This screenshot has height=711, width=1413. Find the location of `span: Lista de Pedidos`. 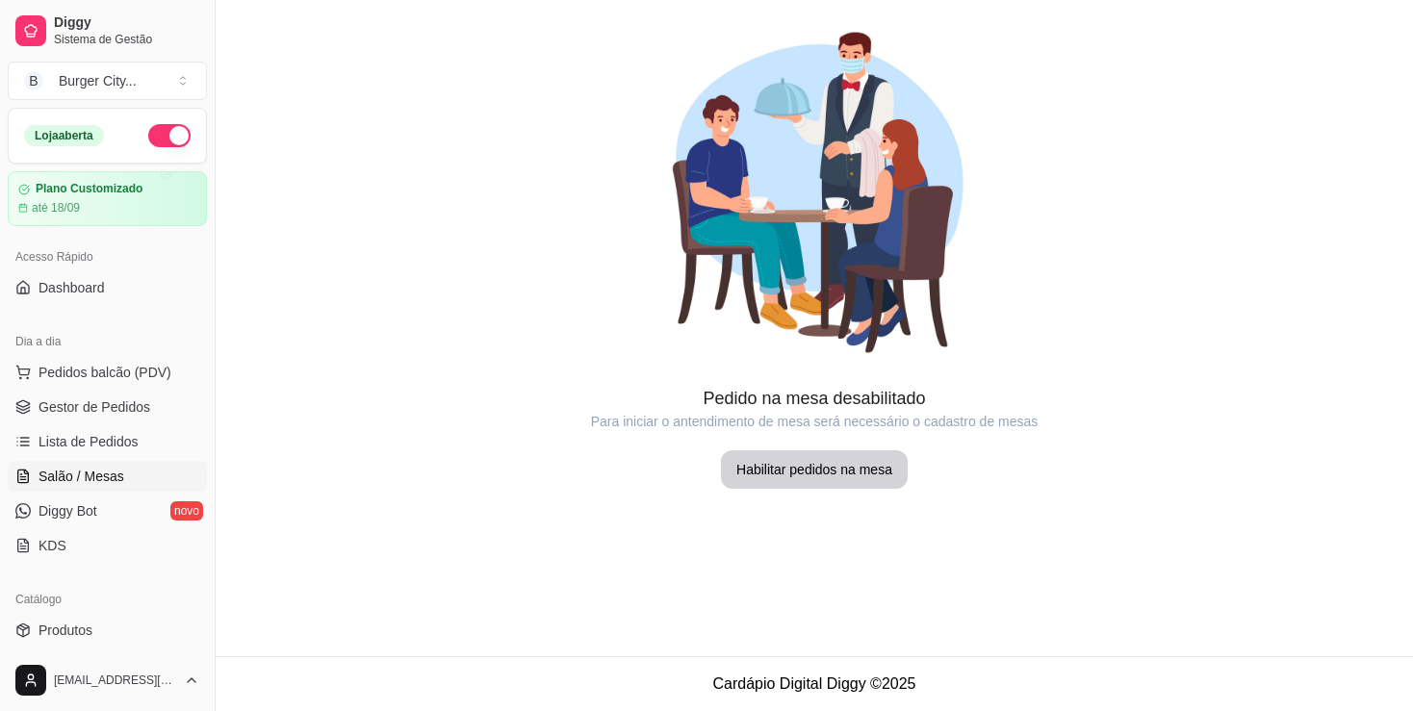

span: Lista de Pedidos is located at coordinates (89, 442).